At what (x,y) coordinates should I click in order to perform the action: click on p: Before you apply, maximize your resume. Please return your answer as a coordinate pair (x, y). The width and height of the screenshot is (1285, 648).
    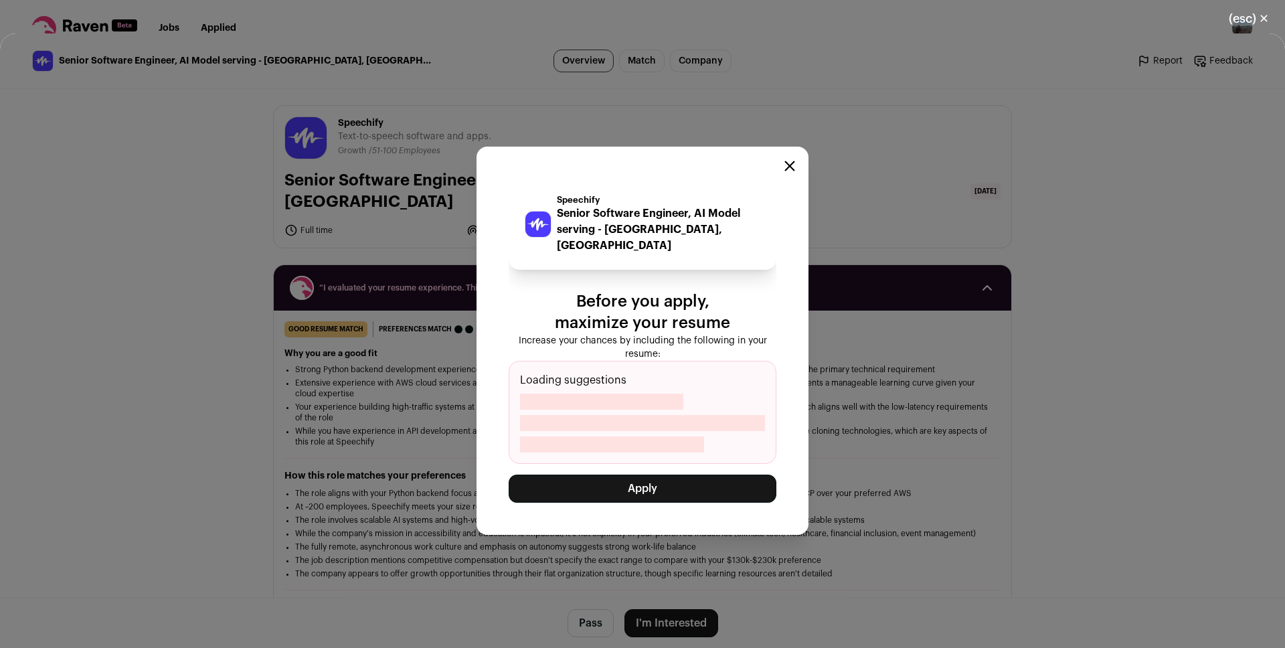
    Looking at the image, I should click on (642, 313).